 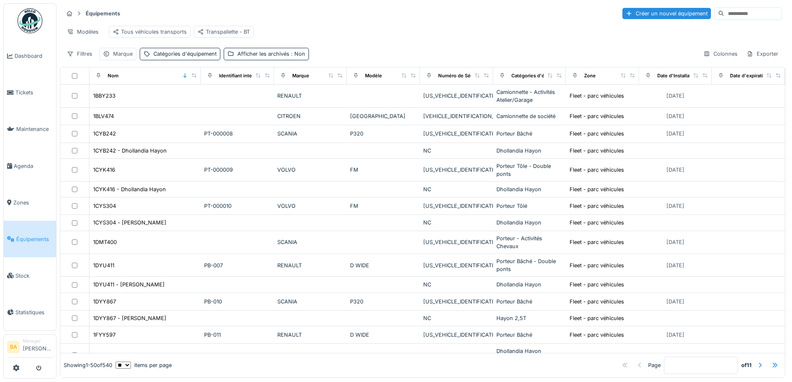 I want to click on div: Porteur Tôle - Double ponts, so click(x=530, y=170).